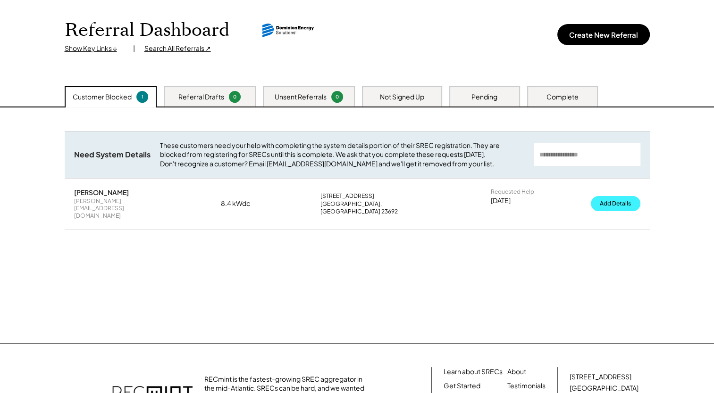 The height and width of the screenshot is (393, 714). Describe the element at coordinates (484, 97) in the screenshot. I see `div: Pending` at that location.